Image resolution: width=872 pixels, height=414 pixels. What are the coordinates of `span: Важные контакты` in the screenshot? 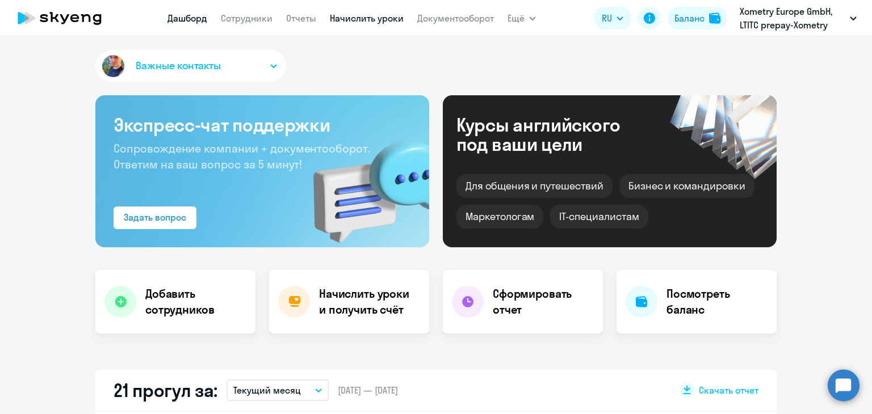 It's located at (178, 66).